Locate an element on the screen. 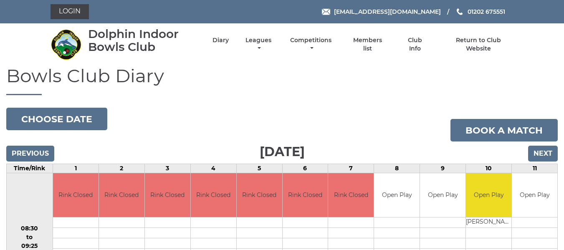  td: 11 is located at coordinates (535, 169).